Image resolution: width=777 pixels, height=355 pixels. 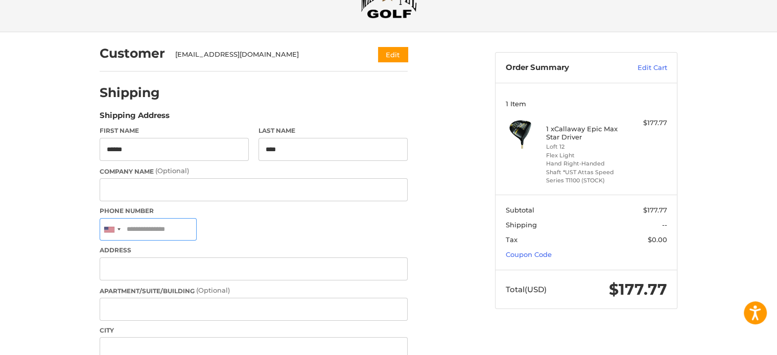 I want to click on span: Subtotal, so click(x=520, y=210).